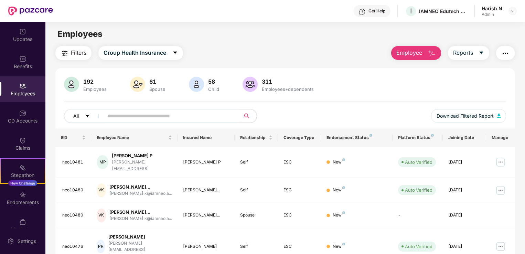  Describe the element at coordinates (23, 175) in the screenshot. I see `div: Stepathon` at that location.